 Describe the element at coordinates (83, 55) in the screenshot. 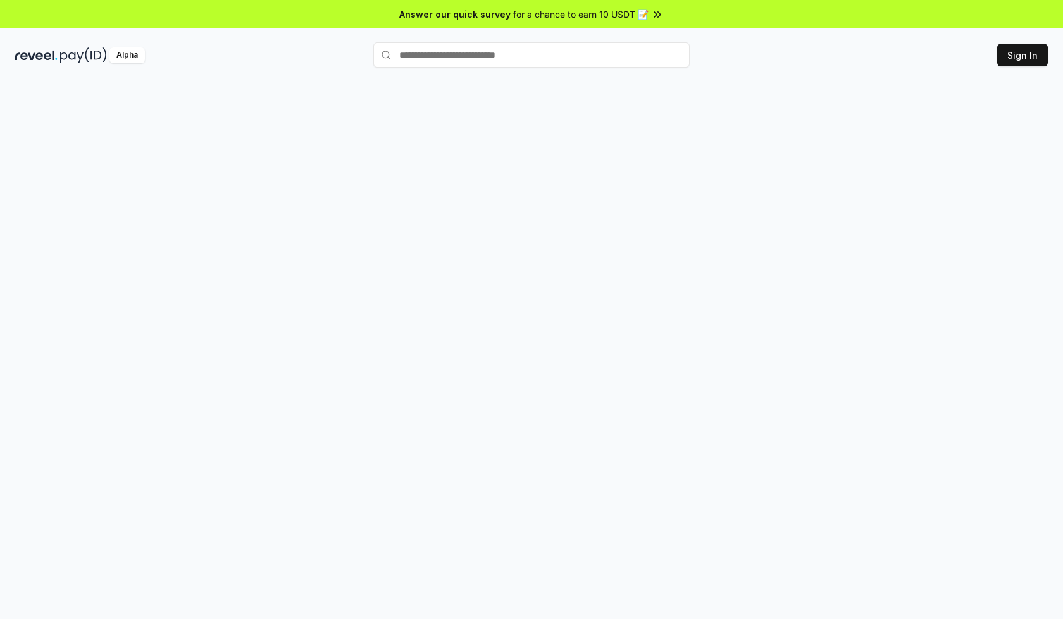

I see `img: pay_id` at that location.